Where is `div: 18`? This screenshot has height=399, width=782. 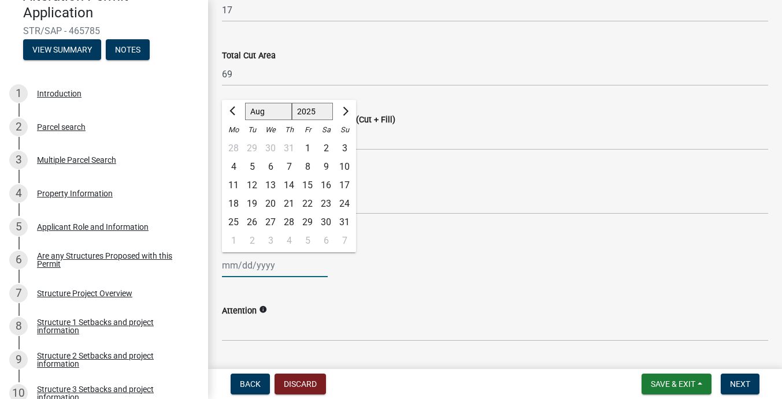
div: 18 is located at coordinates (233, 204).